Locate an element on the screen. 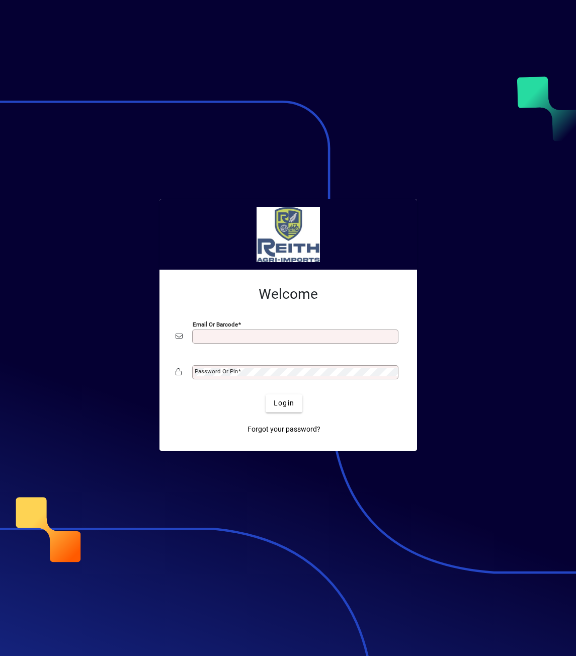 This screenshot has width=576, height=656. mat-label: Password or Pin is located at coordinates (216, 371).